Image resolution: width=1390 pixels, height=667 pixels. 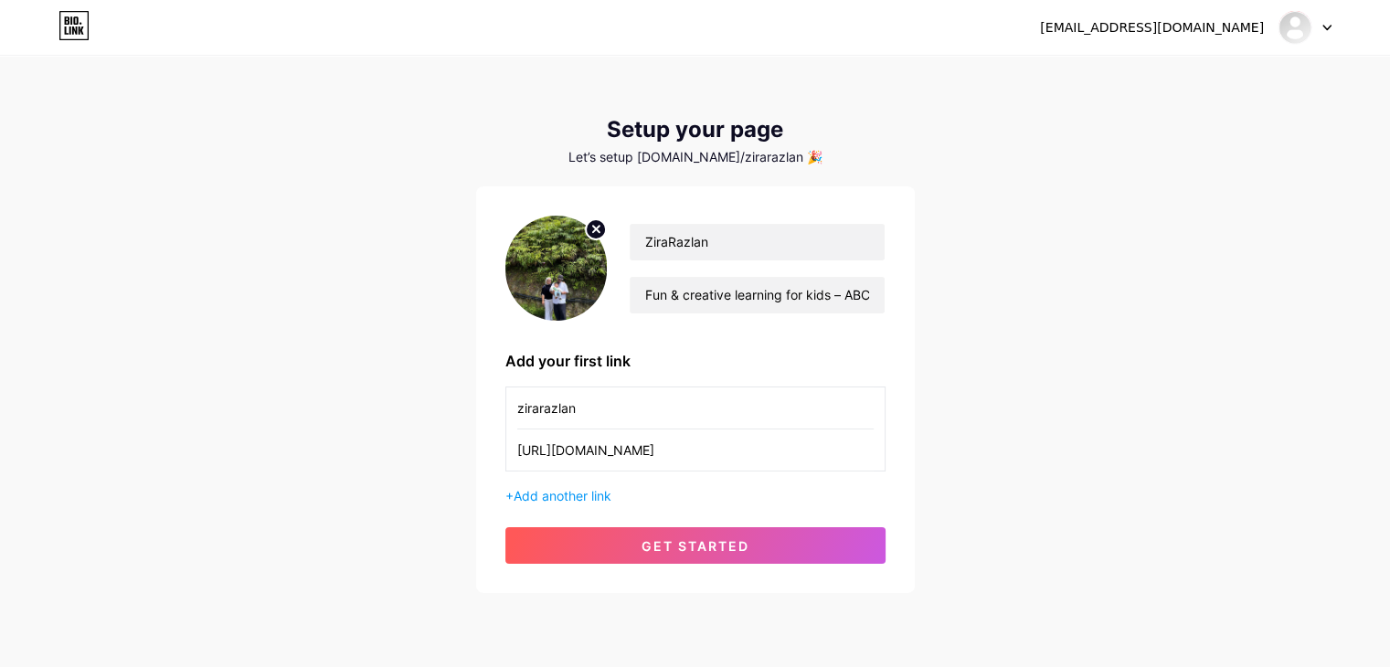 I want to click on input: bio, so click(x=757, y=295).